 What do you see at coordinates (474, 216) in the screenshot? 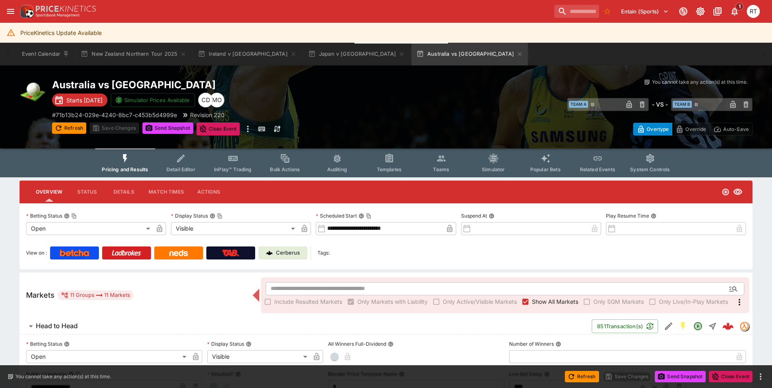
I see `p: Suspend At` at bounding box center [474, 216].